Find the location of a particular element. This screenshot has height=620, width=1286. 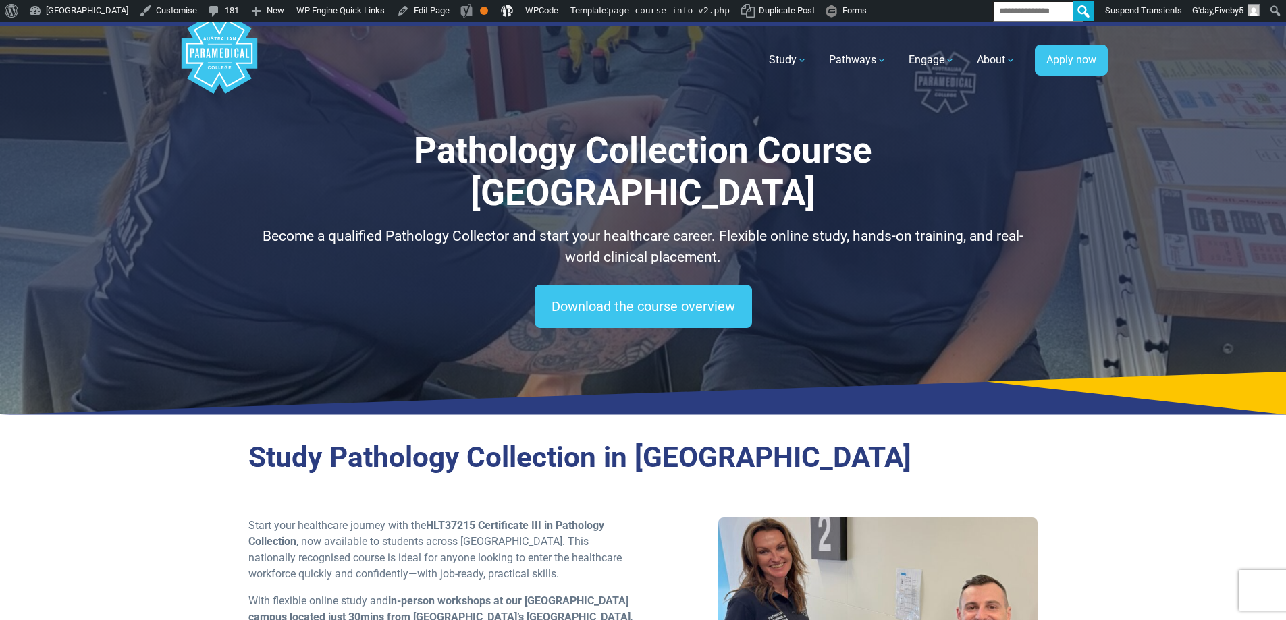

a: Engage is located at coordinates (931, 60).